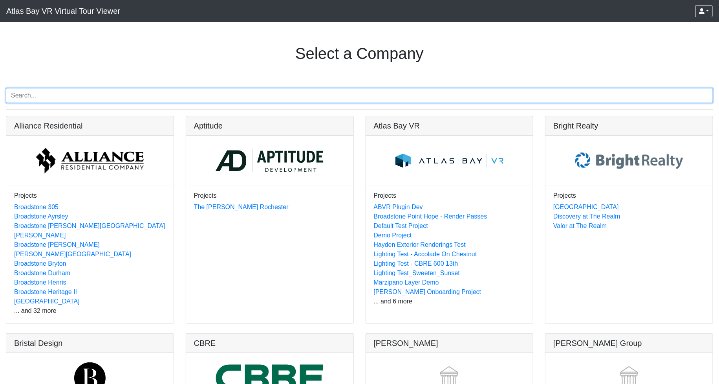 This screenshot has width=719, height=384. I want to click on input: Search, so click(359, 95).